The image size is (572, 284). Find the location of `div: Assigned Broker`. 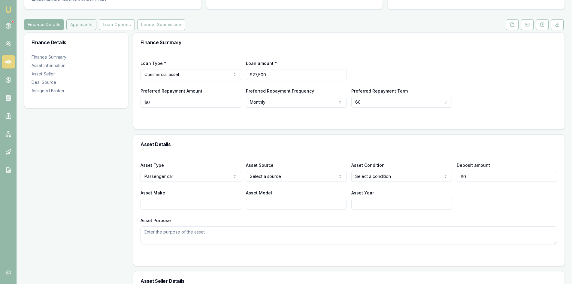

div: Assigned Broker is located at coordinates (76, 91).